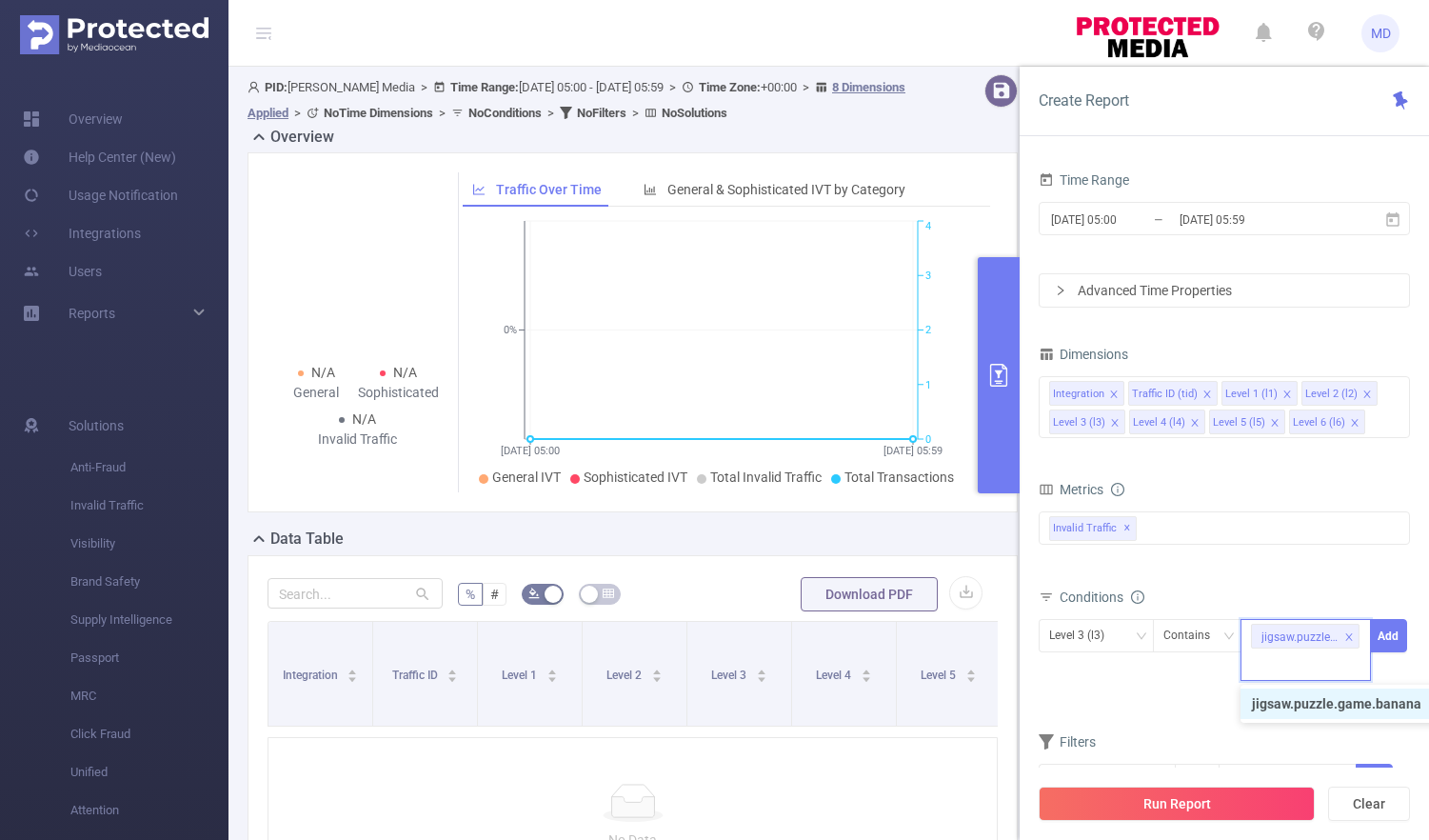 Image resolution: width=1429 pixels, height=840 pixels. Describe the element at coordinates (929, 384) in the screenshot. I see `tspan: 1` at that location.